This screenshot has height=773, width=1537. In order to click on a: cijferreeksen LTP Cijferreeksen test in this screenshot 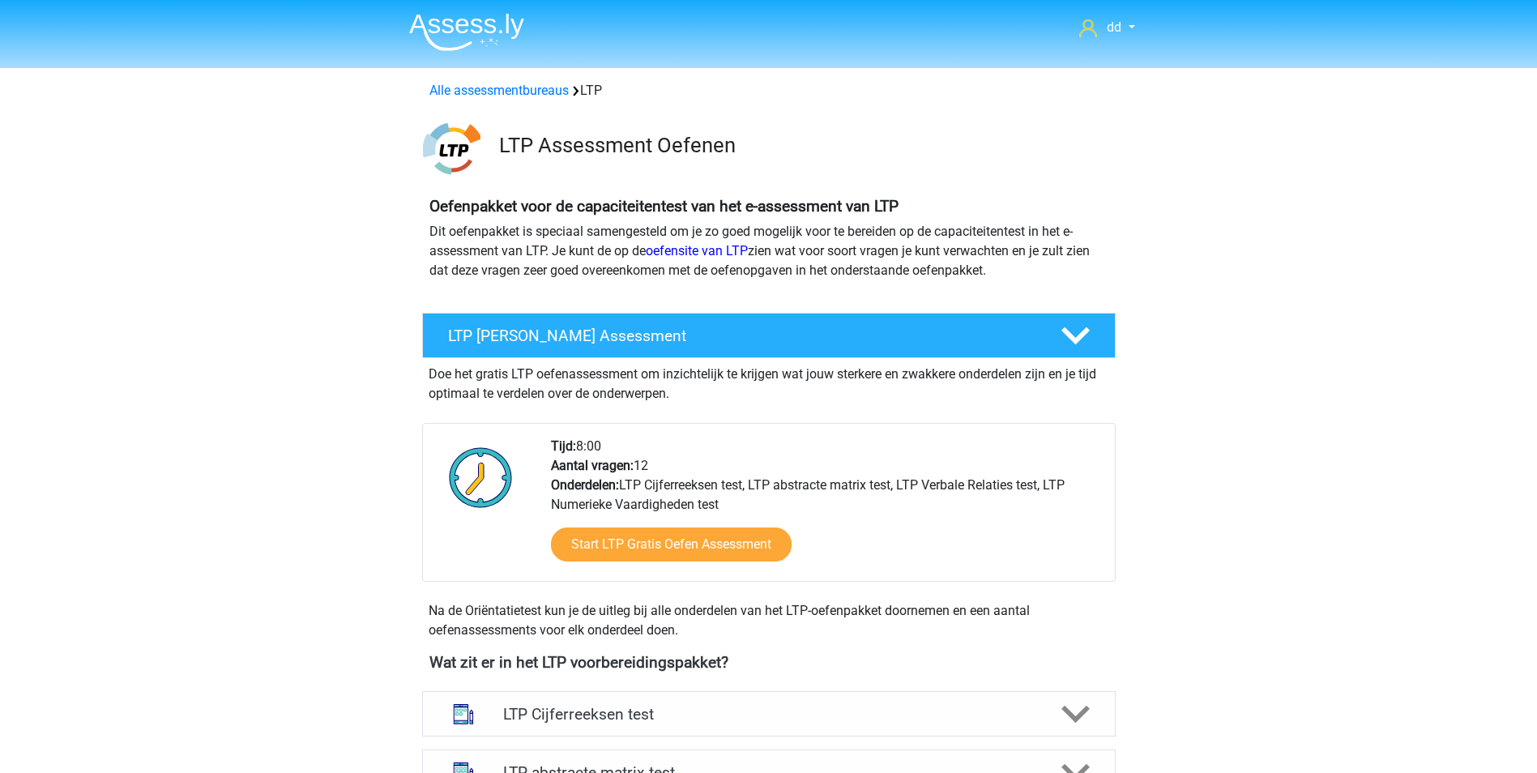, I will do `click(769, 714)`.